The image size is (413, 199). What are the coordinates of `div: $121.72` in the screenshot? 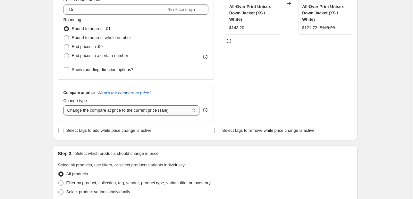 It's located at (309, 28).